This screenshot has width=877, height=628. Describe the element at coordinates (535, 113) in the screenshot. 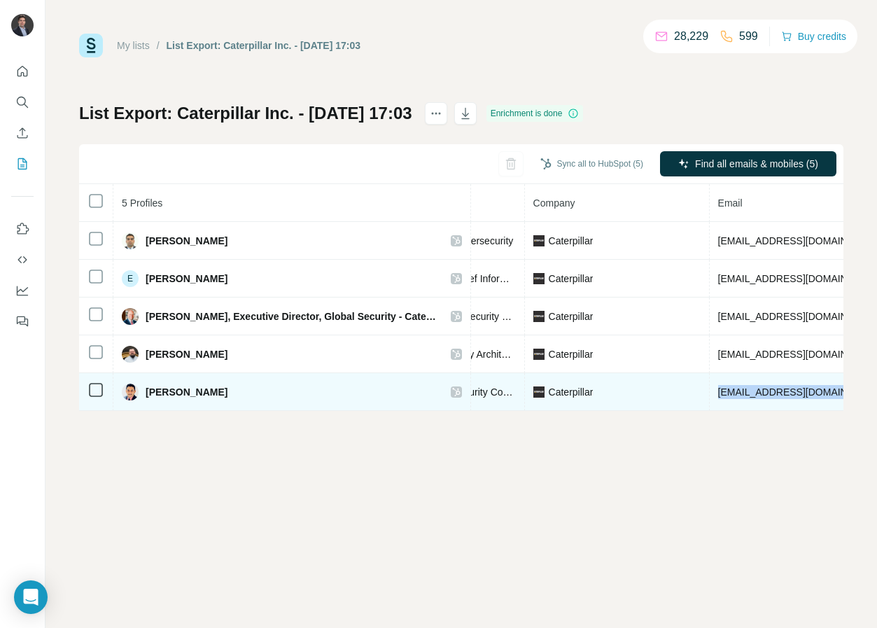

I see `div: Enrichment is done` at that location.